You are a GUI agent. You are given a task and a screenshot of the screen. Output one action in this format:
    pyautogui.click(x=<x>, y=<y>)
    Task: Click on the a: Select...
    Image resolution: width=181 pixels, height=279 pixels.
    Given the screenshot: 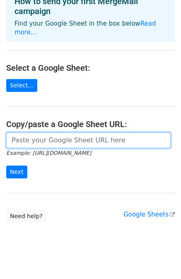 What is the action you would take?
    pyautogui.click(x=22, y=85)
    